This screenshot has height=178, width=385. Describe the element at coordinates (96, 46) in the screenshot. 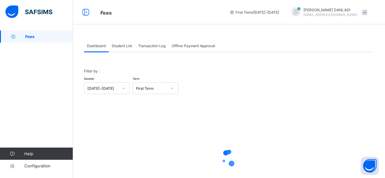

I see `span: Dashboard` at that location.